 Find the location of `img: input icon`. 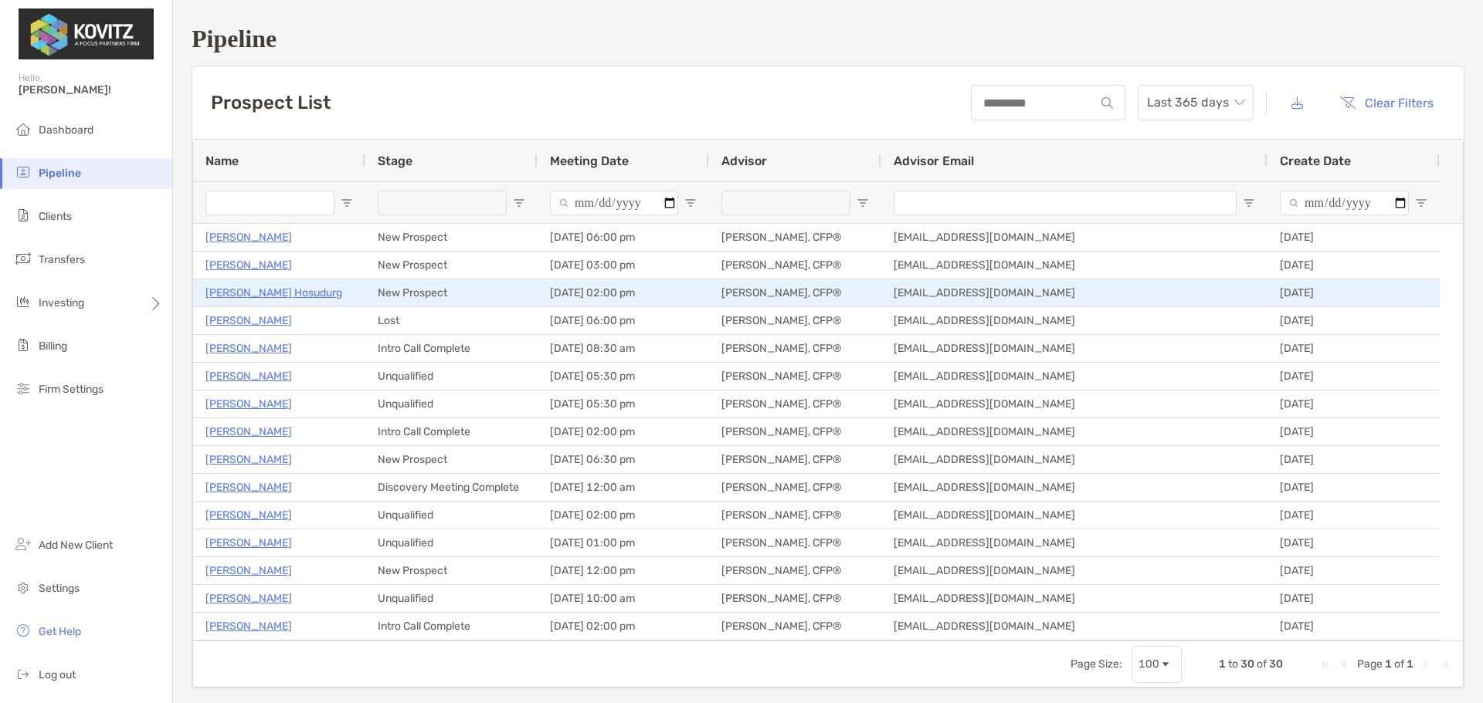

img: input icon is located at coordinates (1107, 103).